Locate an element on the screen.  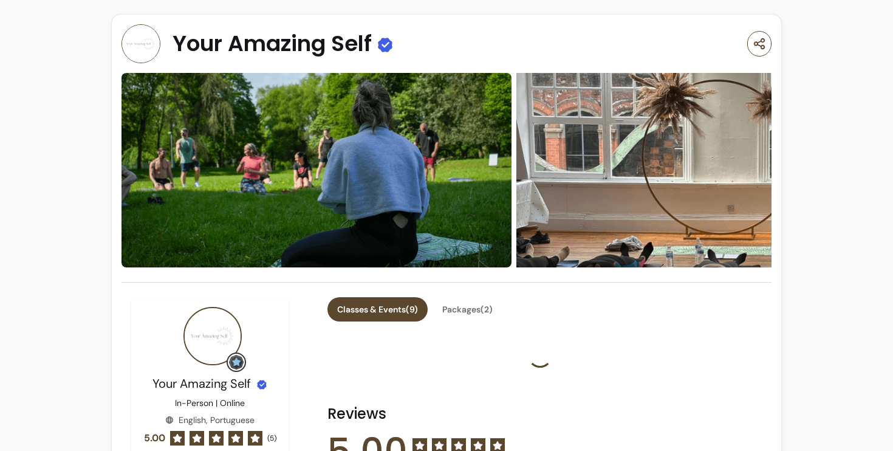
span: ( 5 ) is located at coordinates (272, 438).